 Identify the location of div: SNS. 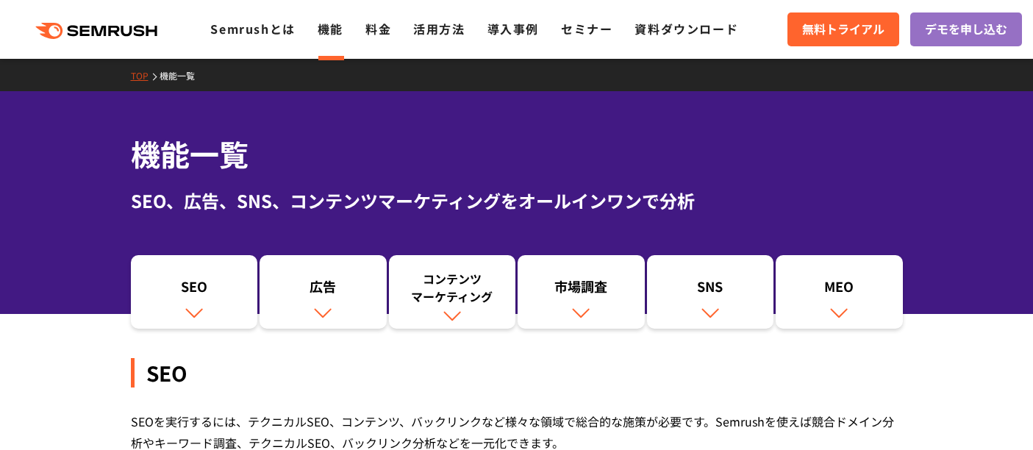
(710, 290).